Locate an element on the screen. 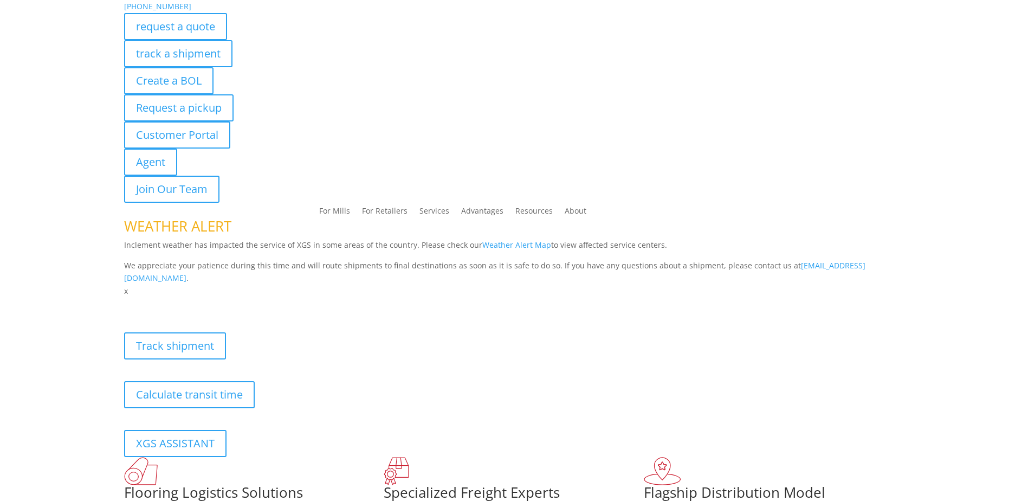  img: xgs-icon-focused-on-flooring-red is located at coordinates (396, 471).